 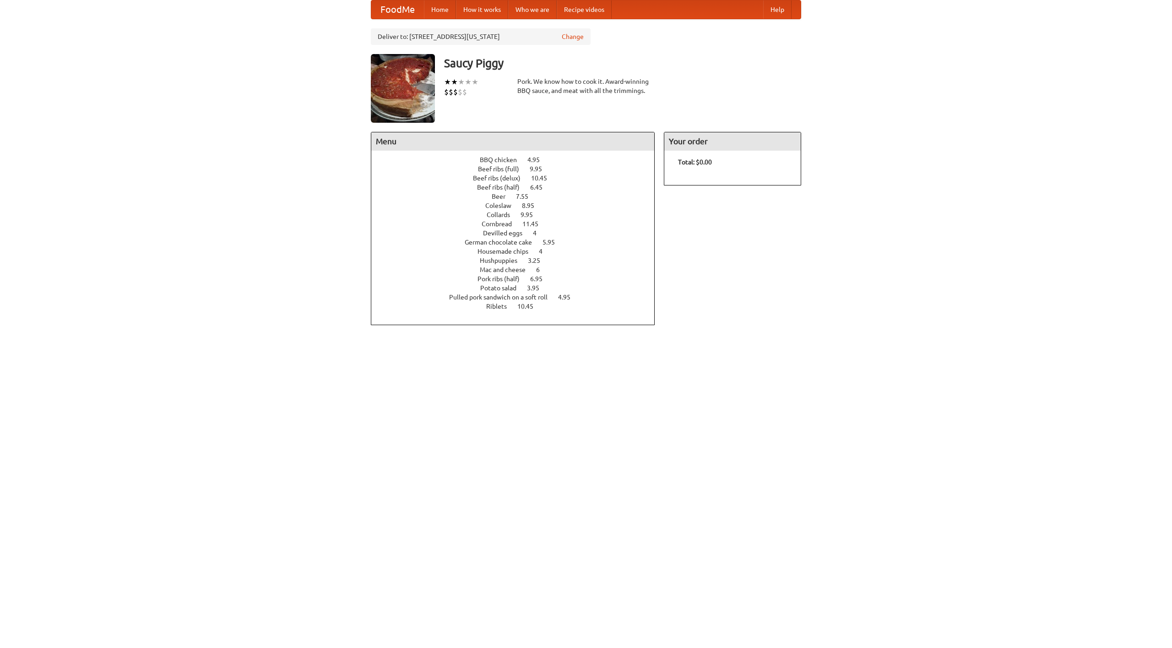 What do you see at coordinates (541, 279) in the screenshot?
I see `span: 6.95` at bounding box center [541, 279].